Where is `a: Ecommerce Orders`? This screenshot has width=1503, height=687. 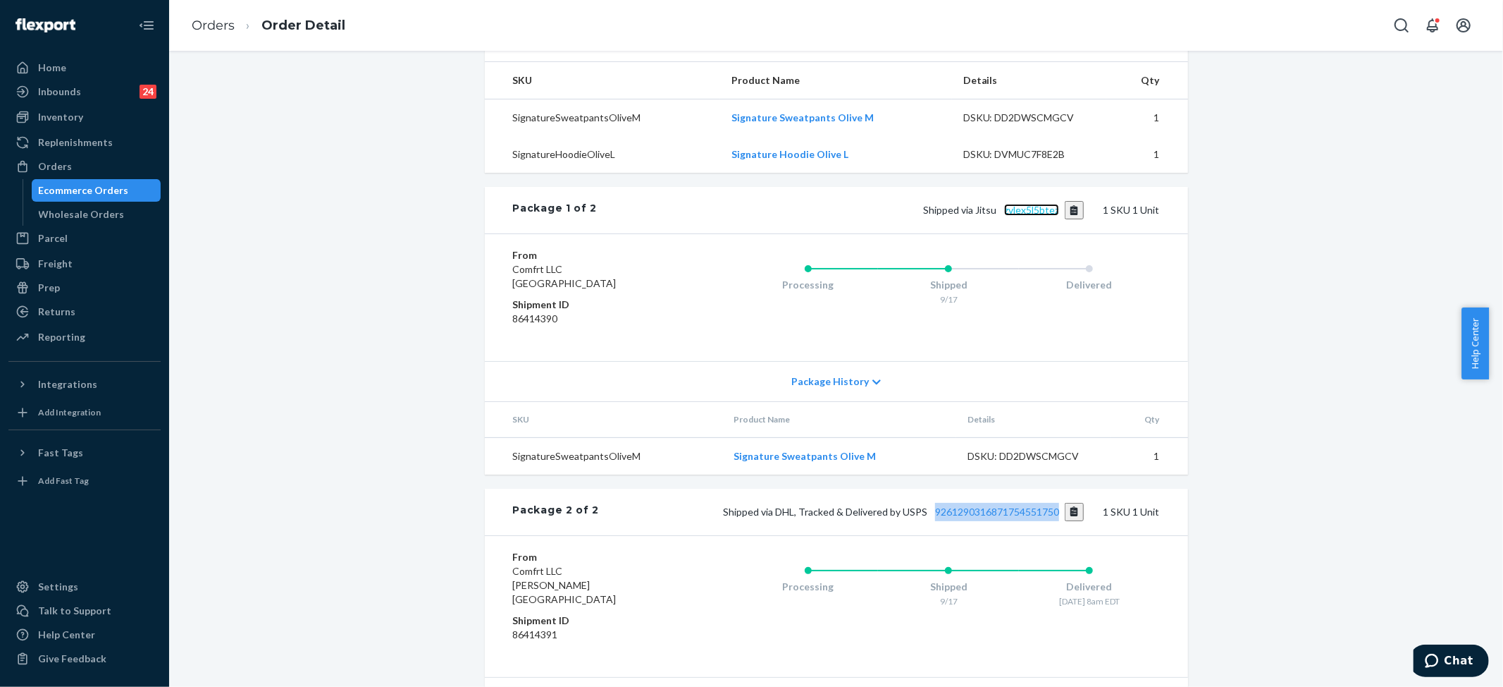 a: Ecommerce Orders is located at coordinates (97, 190).